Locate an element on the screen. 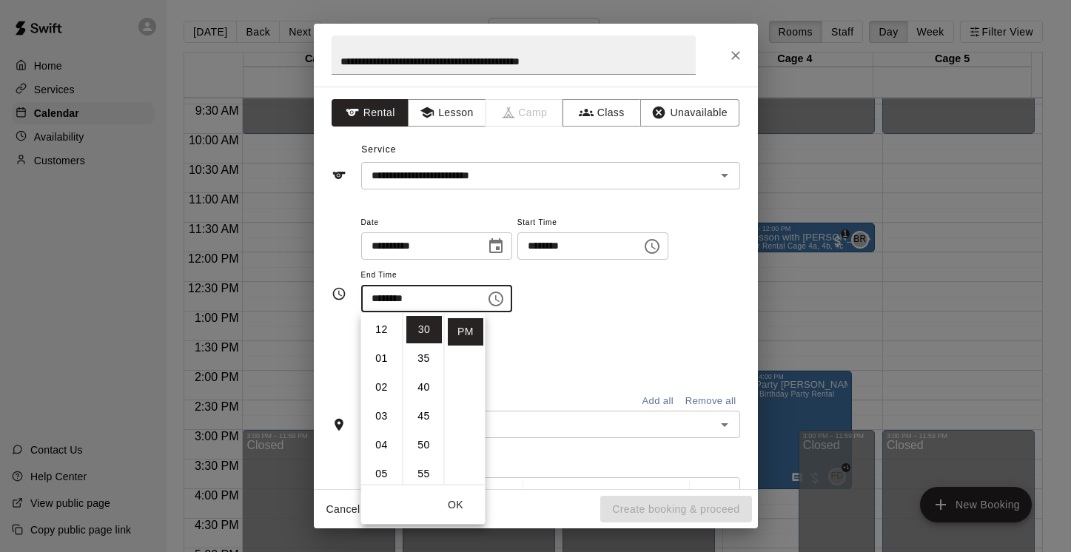  button: Close is located at coordinates (736, 56).